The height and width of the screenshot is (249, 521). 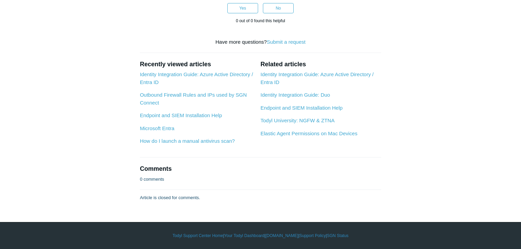 I want to click on a: Elastic Agent Permissions on Mac Devices, so click(x=308, y=133).